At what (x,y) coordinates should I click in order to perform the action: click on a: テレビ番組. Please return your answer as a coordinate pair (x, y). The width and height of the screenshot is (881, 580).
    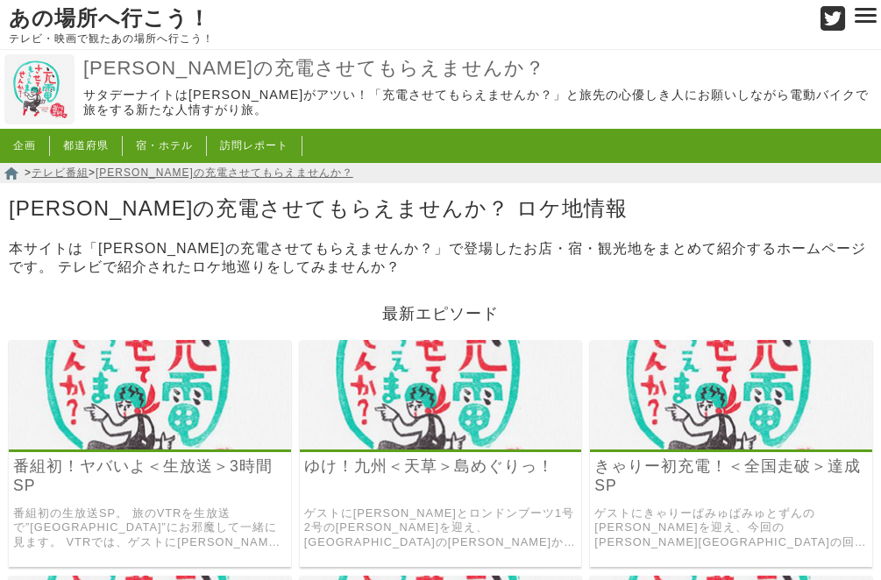
    Looking at the image, I should click on (60, 173).